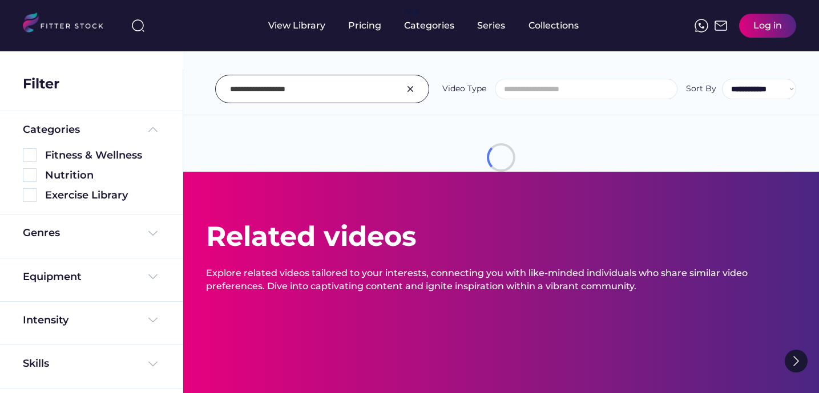 The image size is (819, 393). I want to click on div: Nutrition, so click(102, 175).